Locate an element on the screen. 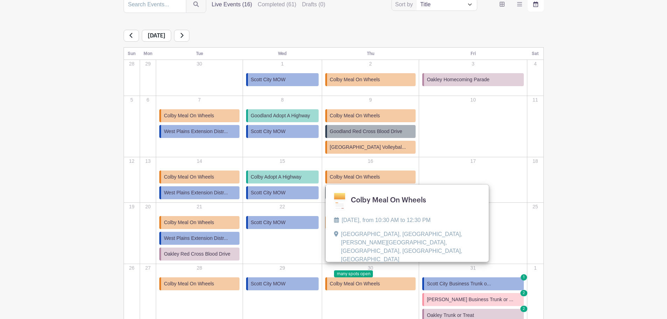 The image size is (667, 319). span: Oakley Red Cross Blood Drive is located at coordinates (197, 254).